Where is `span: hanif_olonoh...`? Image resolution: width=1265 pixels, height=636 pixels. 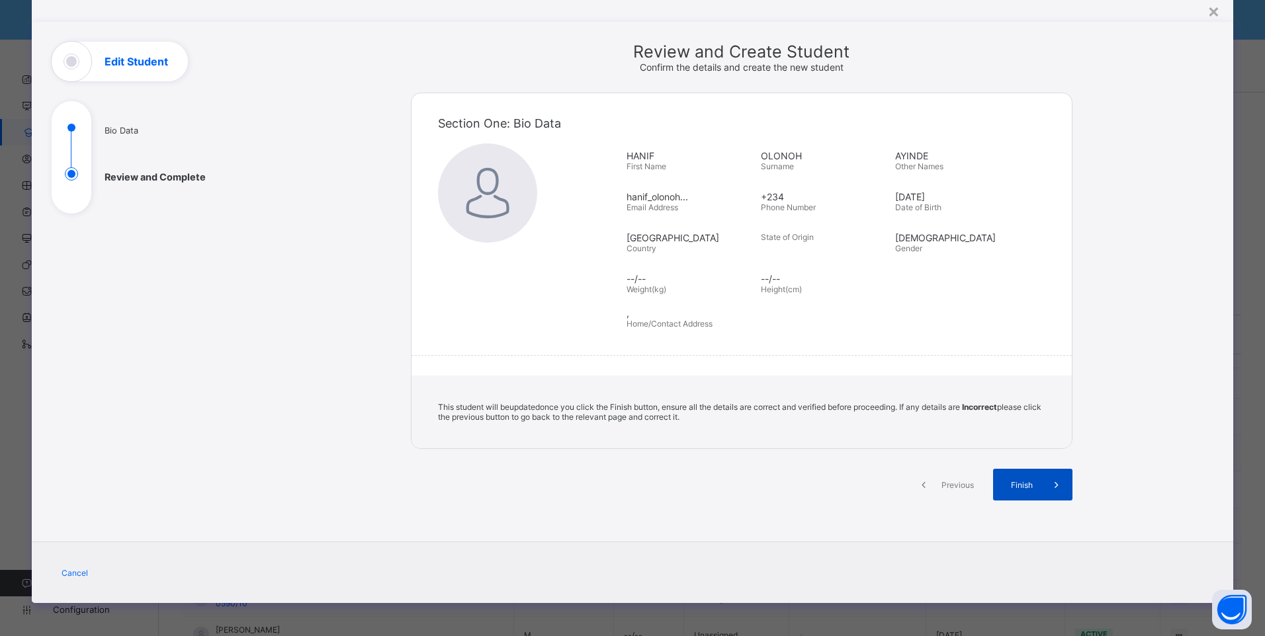 span: hanif_olonoh... is located at coordinates (690, 196).